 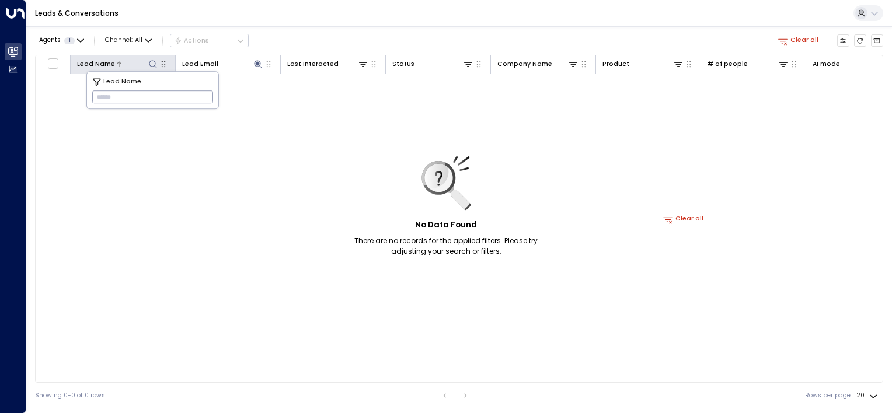 What do you see at coordinates (50, 40) in the screenshot?
I see `span: Agents` at bounding box center [50, 40].